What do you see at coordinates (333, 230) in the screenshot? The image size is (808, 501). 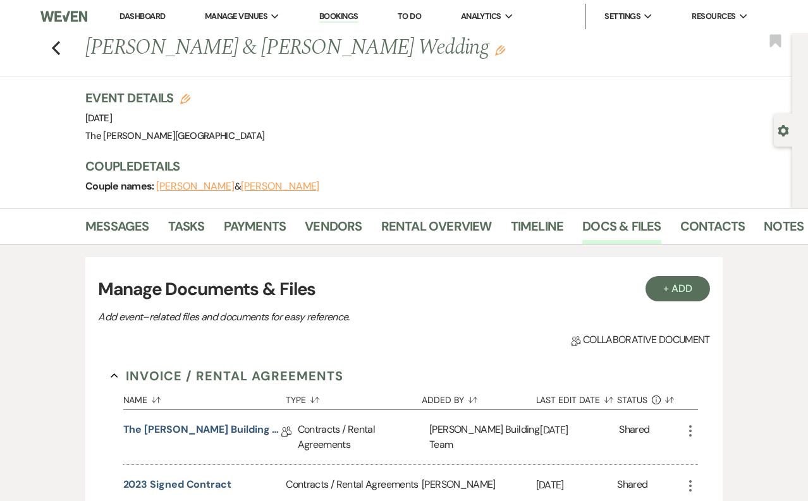 I see `a: Vendors` at bounding box center [333, 230].